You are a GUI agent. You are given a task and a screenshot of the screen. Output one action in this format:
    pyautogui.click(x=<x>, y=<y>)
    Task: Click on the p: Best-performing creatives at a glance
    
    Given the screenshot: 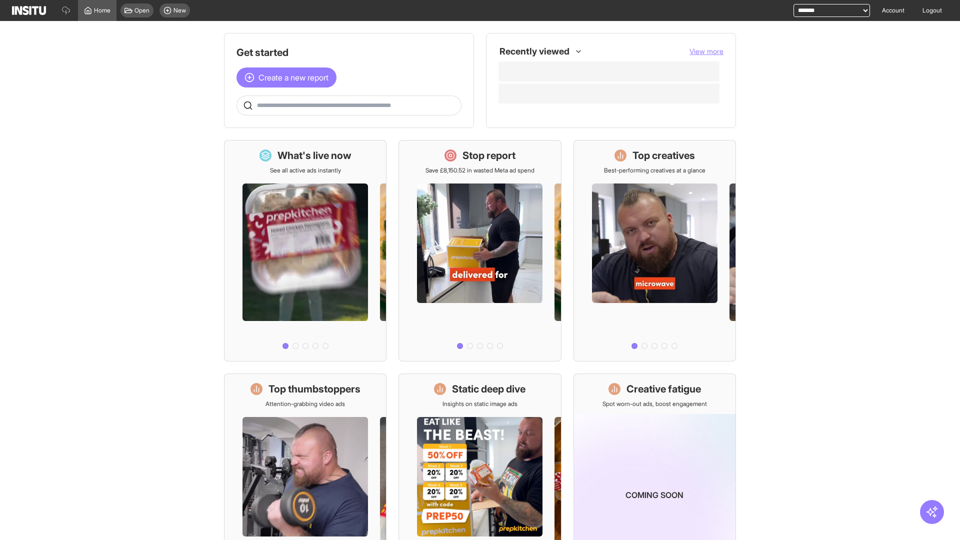 What is the action you would take?
    pyautogui.click(x=654, y=170)
    